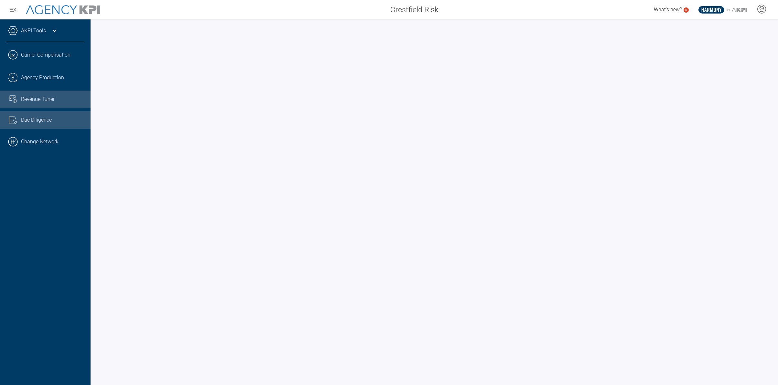 The width and height of the screenshot is (778, 385). Describe the element at coordinates (33, 31) in the screenshot. I see `a: AKPI Tools` at that location.